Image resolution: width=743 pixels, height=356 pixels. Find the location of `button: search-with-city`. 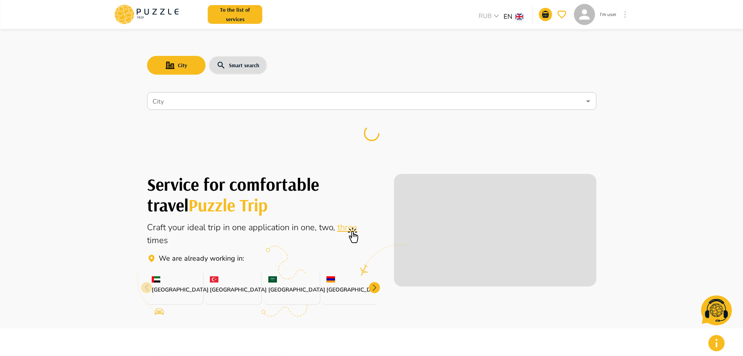

button: search-with-city is located at coordinates (176, 65).